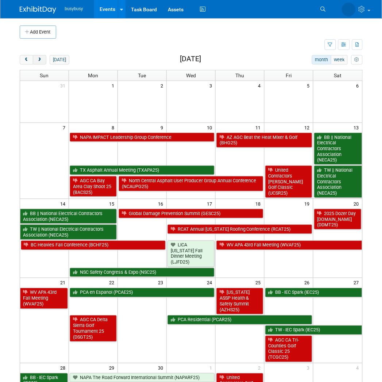 The image size is (382, 382). What do you see at coordinates (142, 138) in the screenshot?
I see `a: NAPA IMPACT Leadership Group Conference` at bounding box center [142, 138].